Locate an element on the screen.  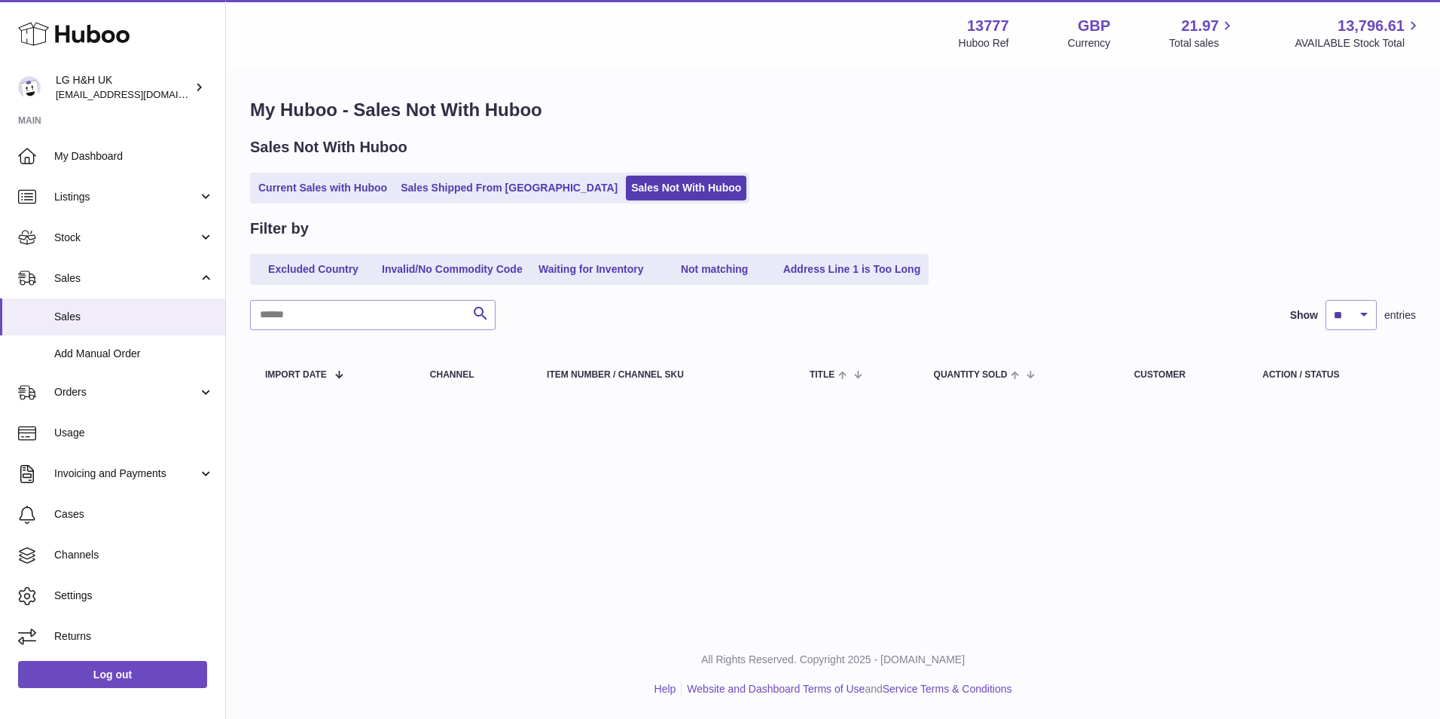
div: LG H&H UK is located at coordinates (124, 87).